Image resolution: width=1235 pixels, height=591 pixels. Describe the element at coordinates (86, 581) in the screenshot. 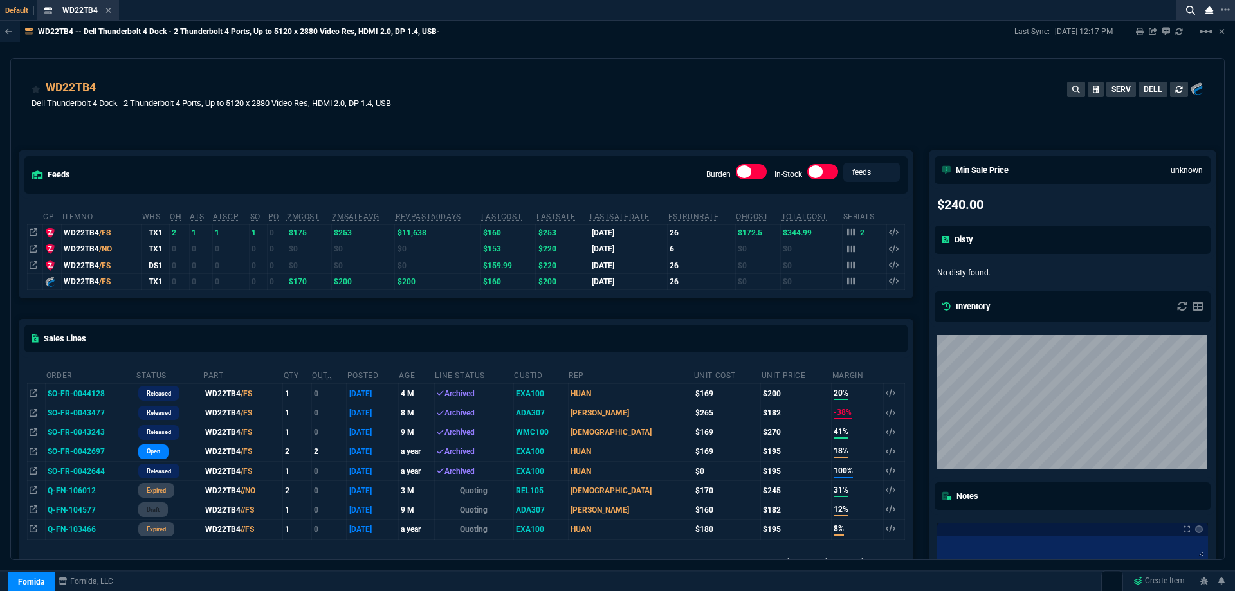

I see `a: msbcCompanyName` at that location.